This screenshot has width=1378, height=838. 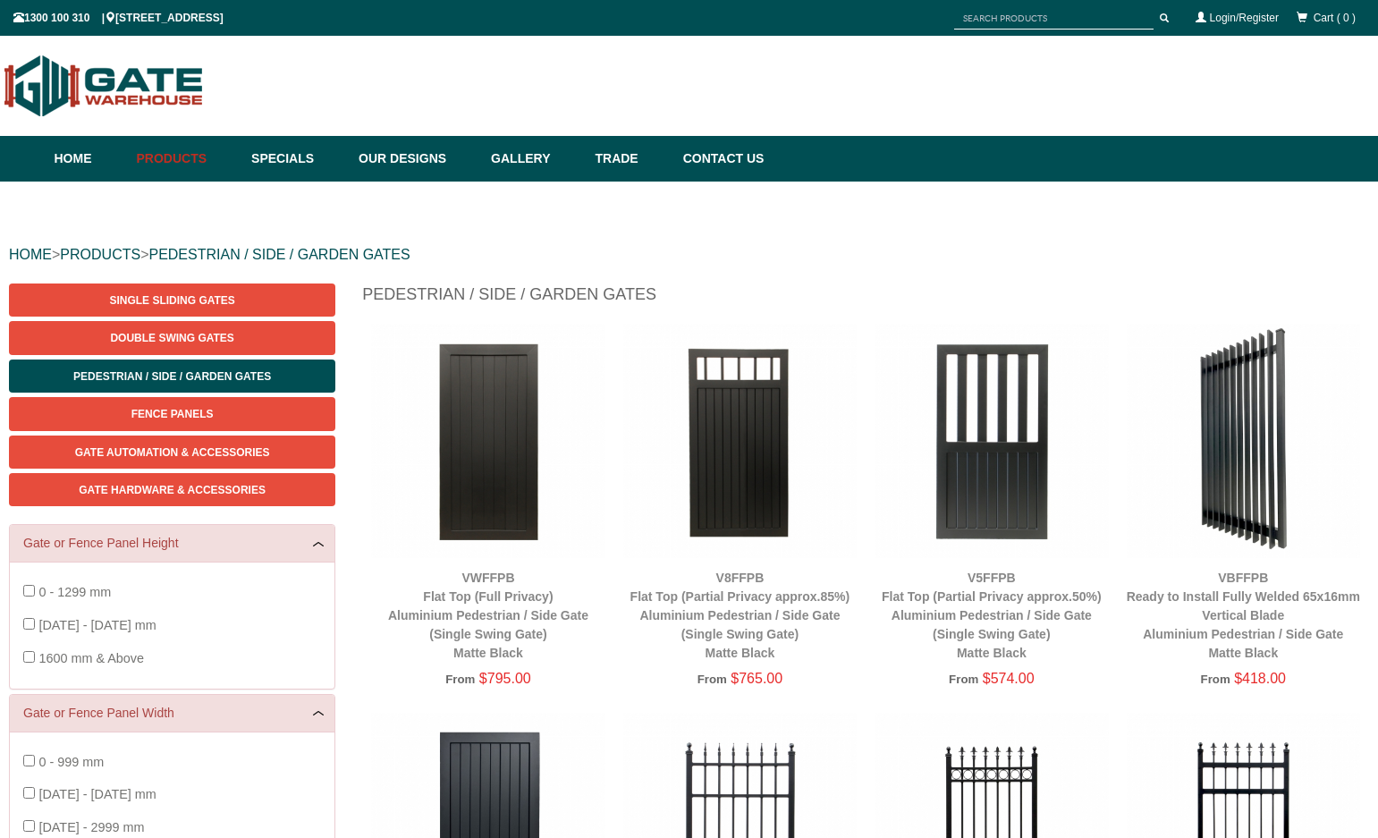 What do you see at coordinates (172, 413) in the screenshot?
I see `a: Fence Panels` at bounding box center [172, 413].